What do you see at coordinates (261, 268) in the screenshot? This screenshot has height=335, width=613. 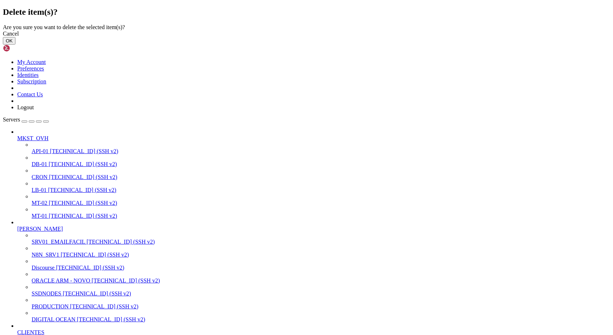 I see `x-row: overlay 438G 34G 382G 9% /var/lib/docker/overlay2/d43134104d111e47e9abdadea30c658014d020f6d7d820c...` at bounding box center [261, 268].